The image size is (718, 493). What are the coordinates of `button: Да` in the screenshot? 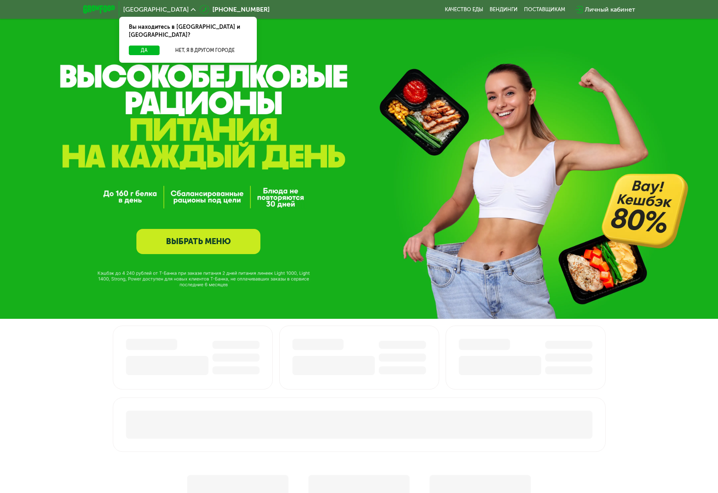 It's located at (144, 50).